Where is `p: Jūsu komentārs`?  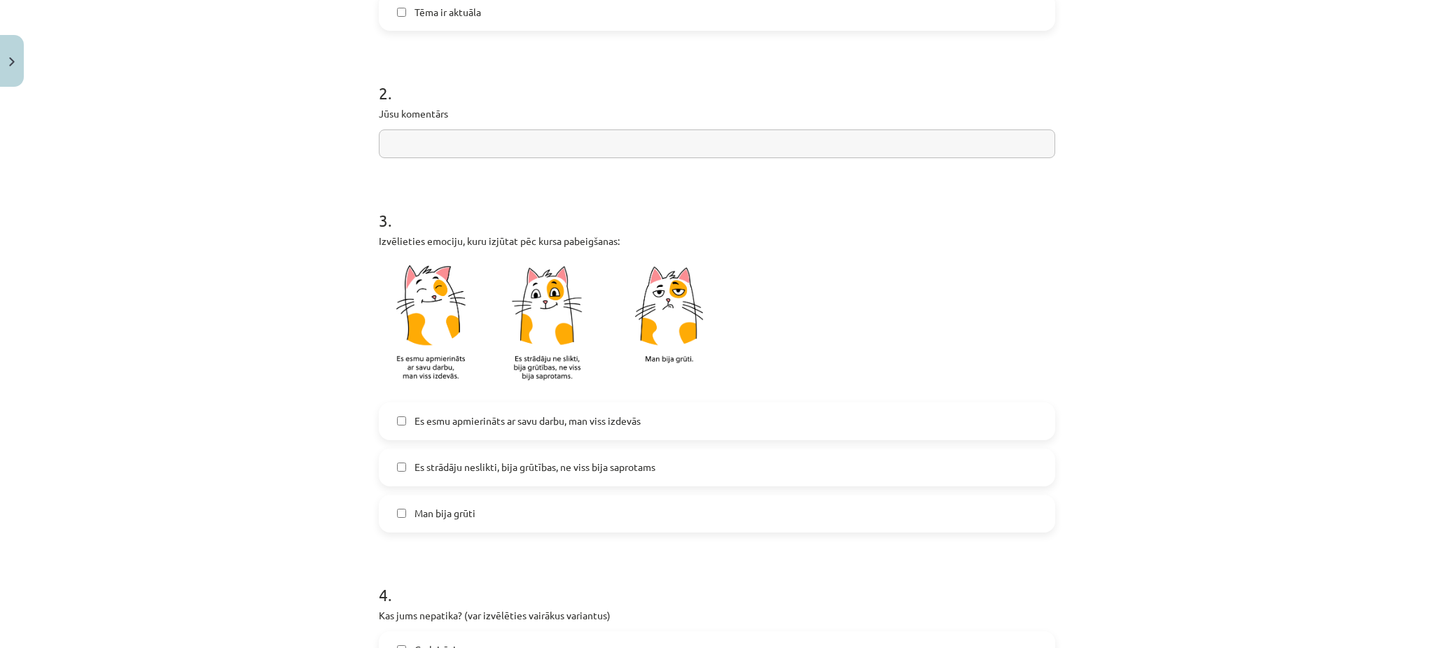 p: Jūsu komentārs is located at coordinates (717, 113).